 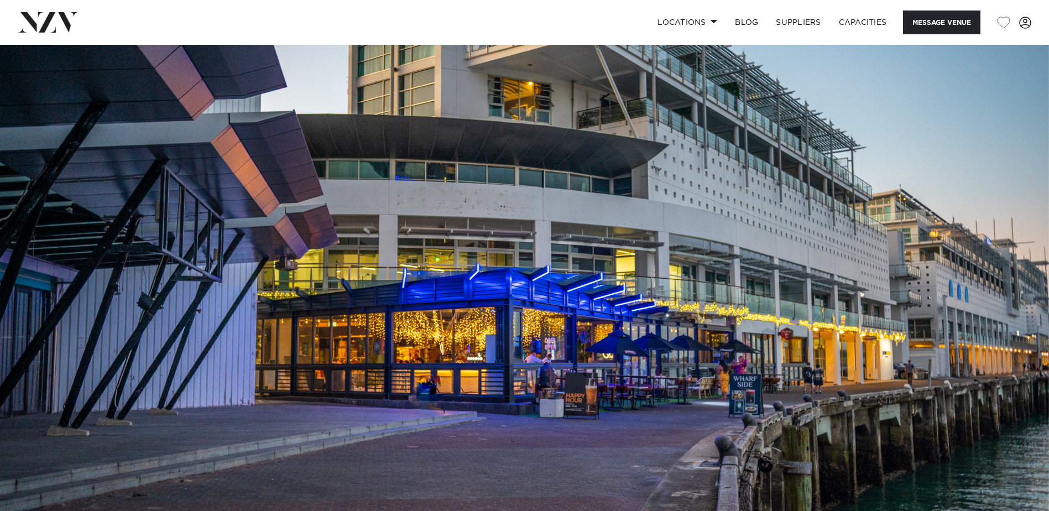 I want to click on img: nzv-logo.png, so click(x=48, y=22).